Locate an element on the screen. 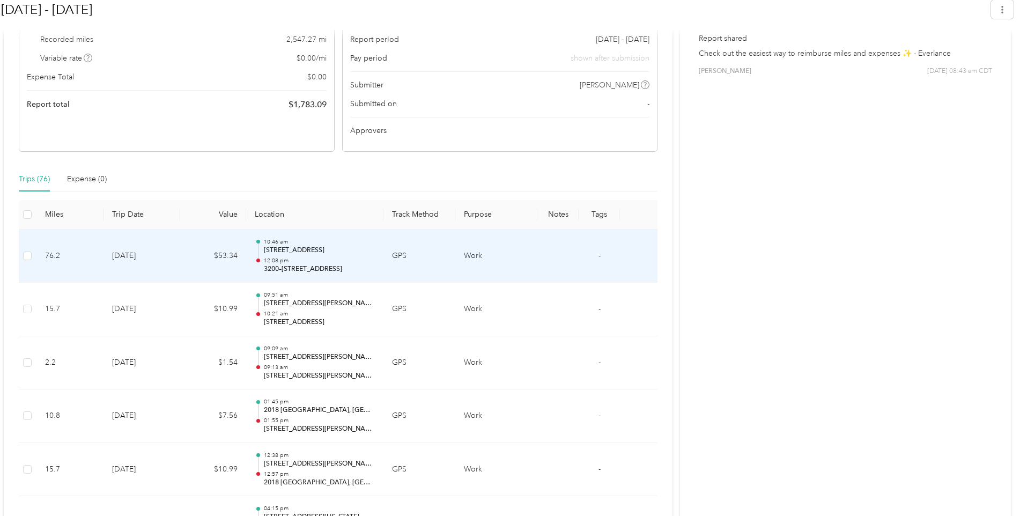 This screenshot has width=1020, height=516. th: Miles is located at coordinates (70, 215).